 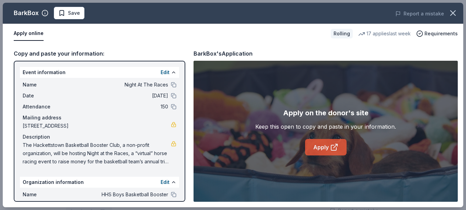 What do you see at coordinates (46, 96) in the screenshot?
I see `span: Date` at bounding box center [46, 96].